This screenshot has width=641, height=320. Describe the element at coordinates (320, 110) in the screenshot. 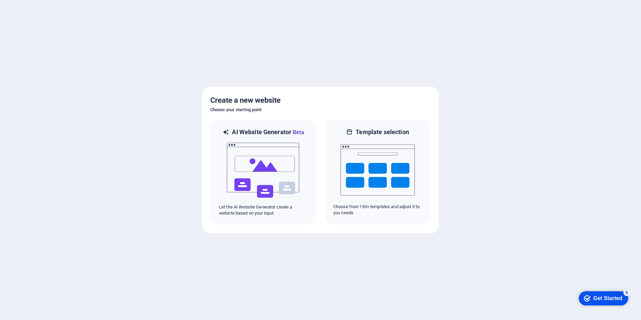

I see `h6: Choose your starting point` at that location.